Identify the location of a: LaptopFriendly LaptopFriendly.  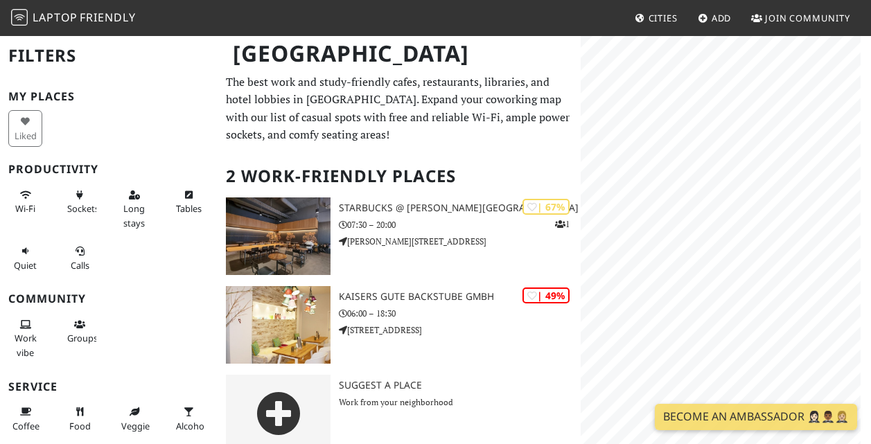
(73, 18).